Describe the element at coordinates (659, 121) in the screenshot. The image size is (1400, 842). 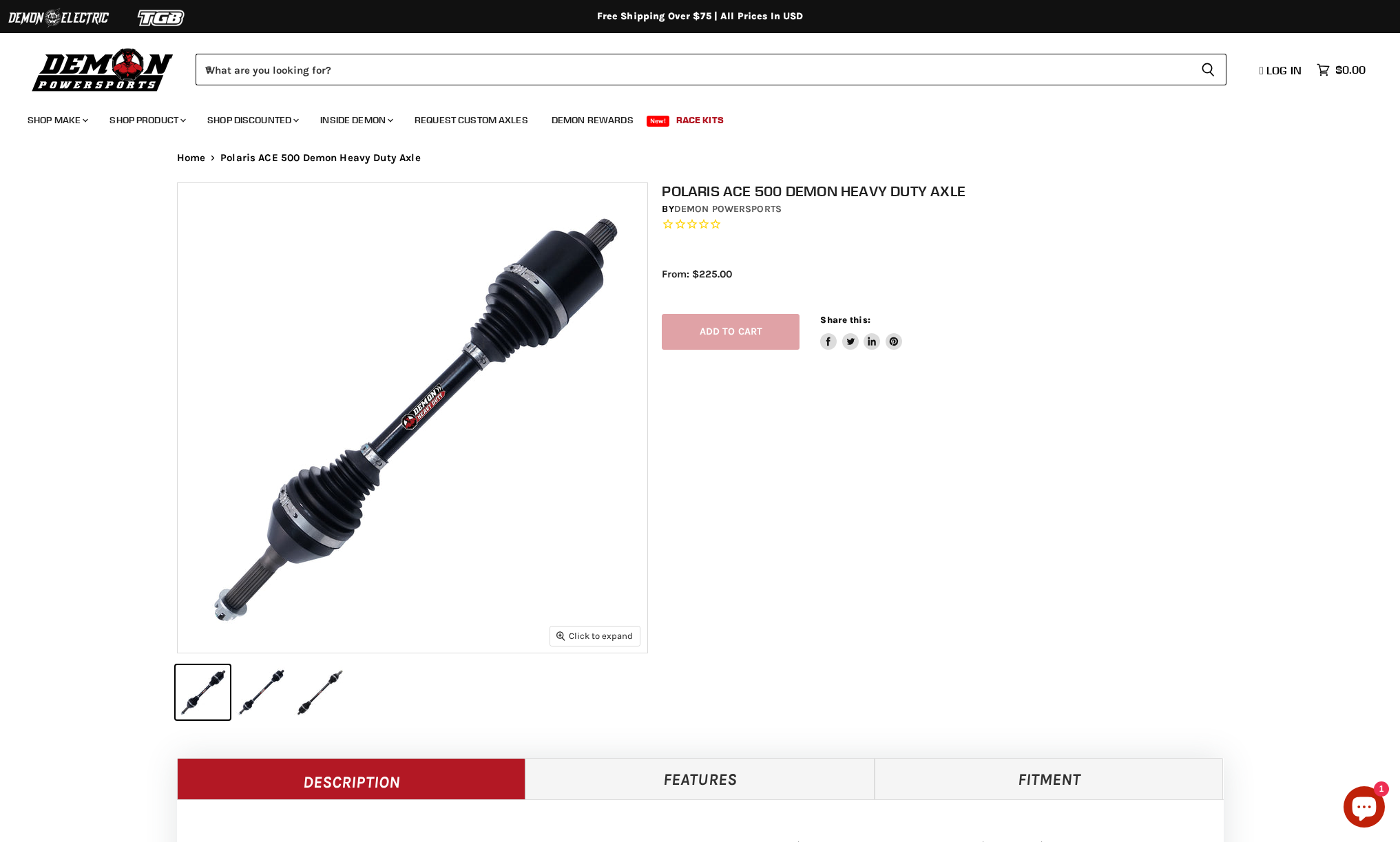
I see `span: New!` at that location.